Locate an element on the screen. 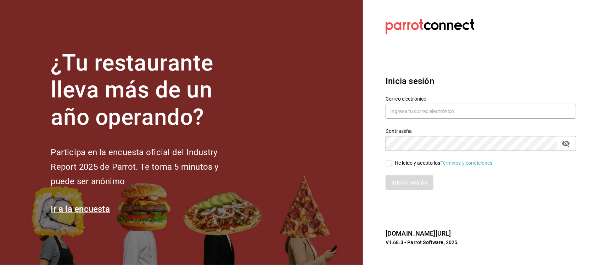 This screenshot has width=605, height=265. a: Términos y condiciones. is located at coordinates (467, 163).